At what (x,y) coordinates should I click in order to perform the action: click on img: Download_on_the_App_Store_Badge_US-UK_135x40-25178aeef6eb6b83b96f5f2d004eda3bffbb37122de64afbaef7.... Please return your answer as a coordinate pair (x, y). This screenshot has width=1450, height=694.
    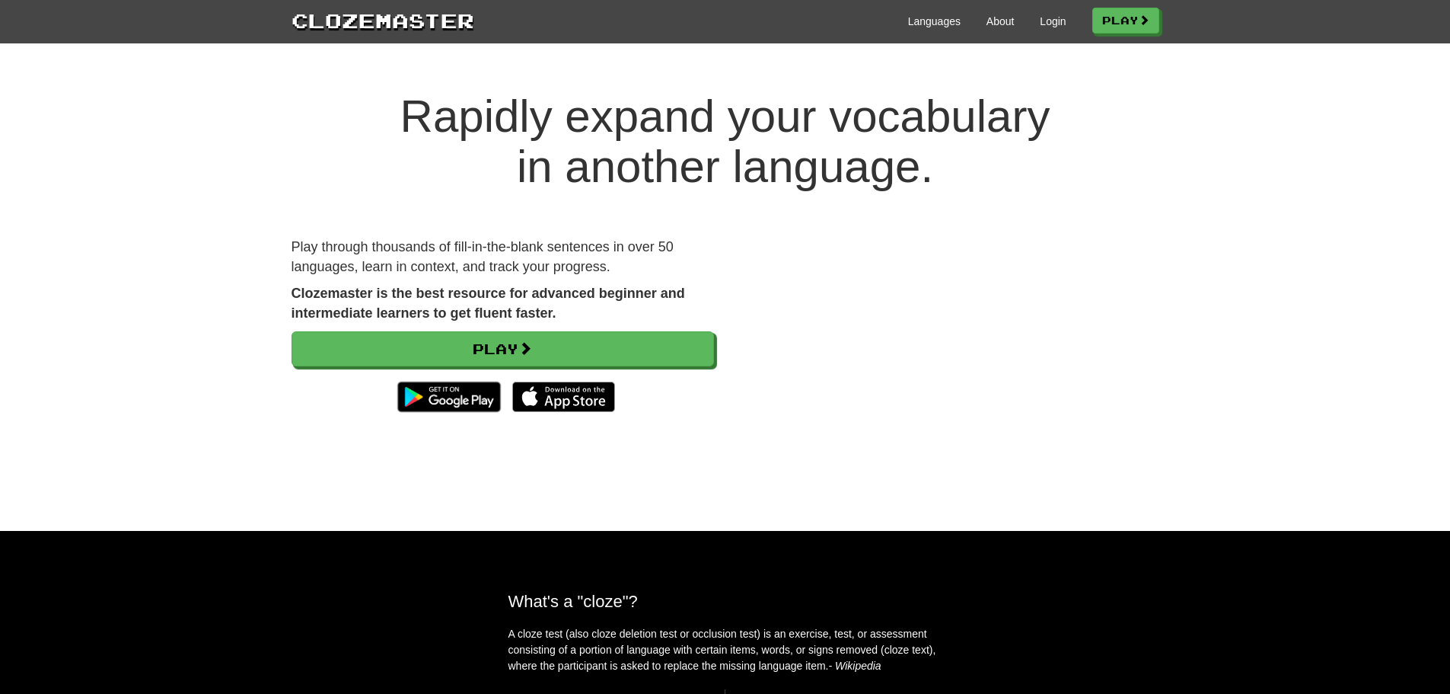
    Looking at the image, I should click on (563, 397).